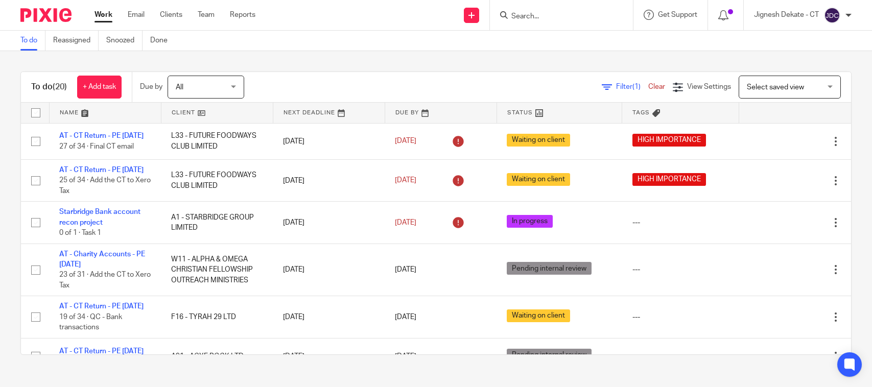  Describe the element at coordinates (179, 87) in the screenshot. I see `span: All` at that location.